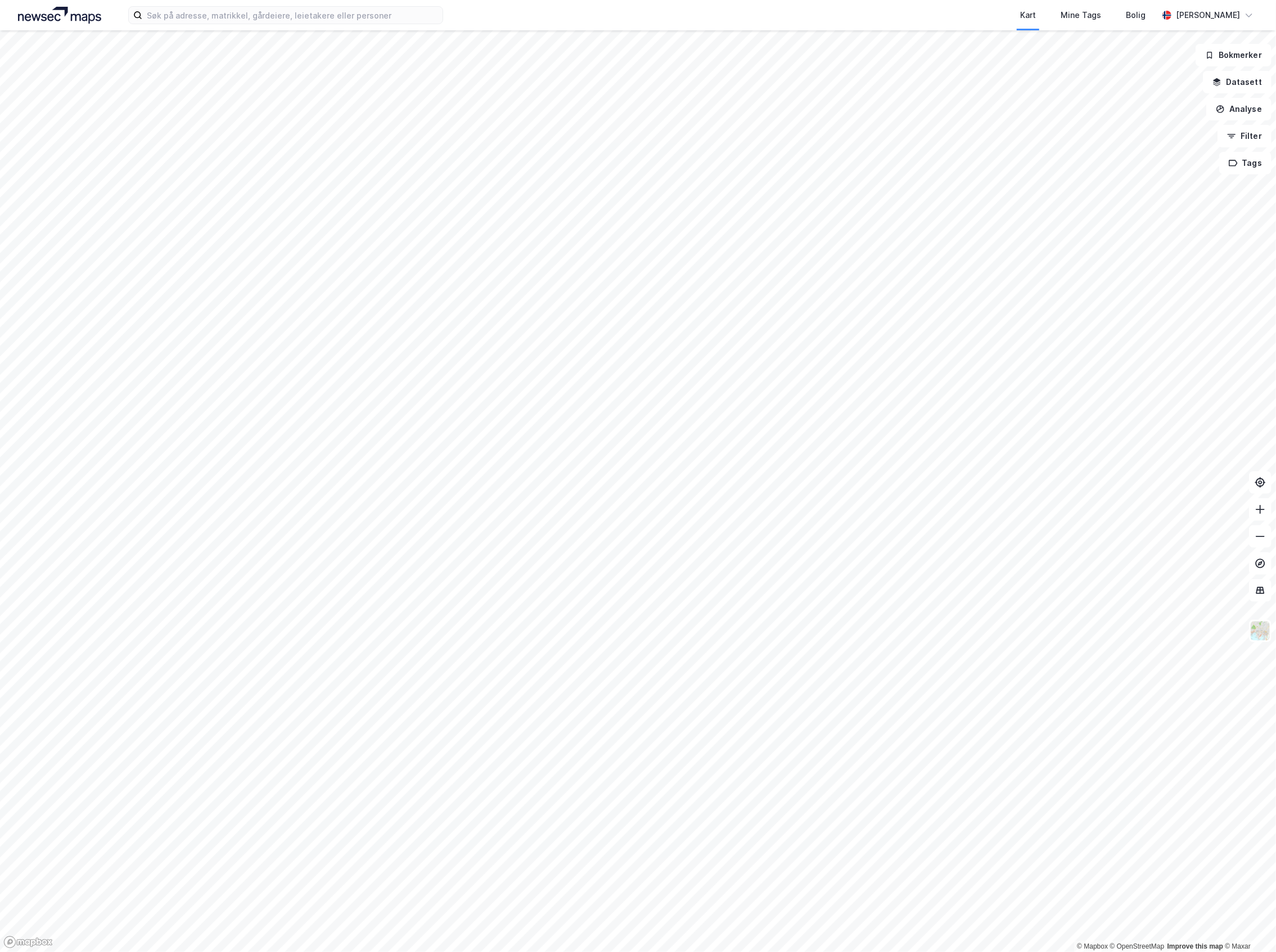 The image size is (1276, 952). I want to click on div: Kart, so click(1029, 15).